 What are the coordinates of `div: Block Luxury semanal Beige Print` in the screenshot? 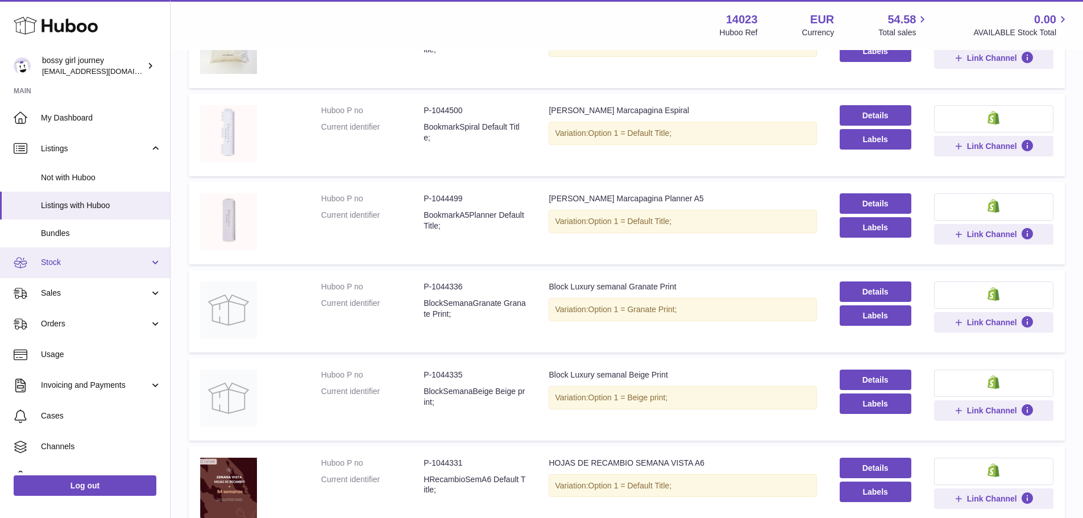 It's located at (682, 375).